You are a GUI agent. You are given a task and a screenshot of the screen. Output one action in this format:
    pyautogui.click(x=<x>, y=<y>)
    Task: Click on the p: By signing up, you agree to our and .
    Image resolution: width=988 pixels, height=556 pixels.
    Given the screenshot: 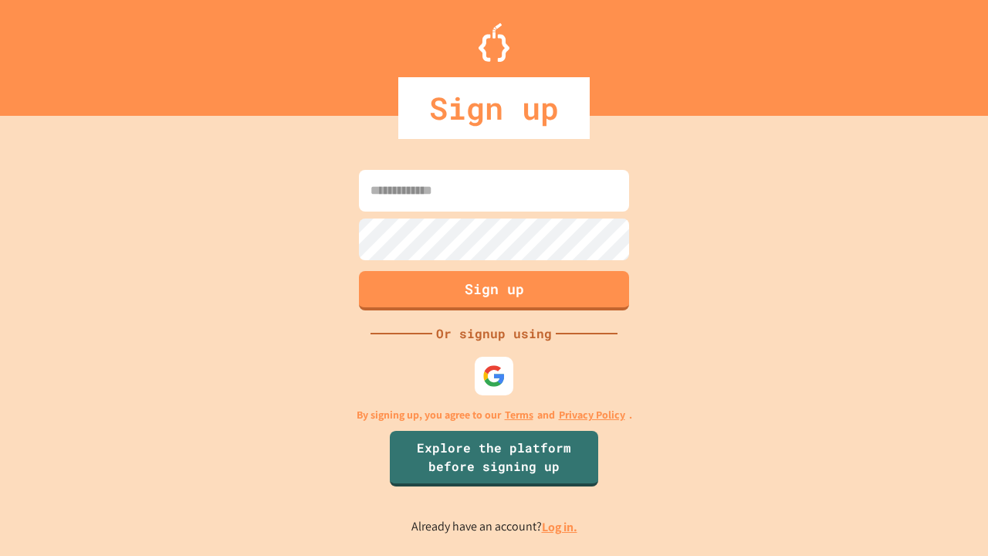 What is the action you would take?
    pyautogui.click(x=494, y=415)
    